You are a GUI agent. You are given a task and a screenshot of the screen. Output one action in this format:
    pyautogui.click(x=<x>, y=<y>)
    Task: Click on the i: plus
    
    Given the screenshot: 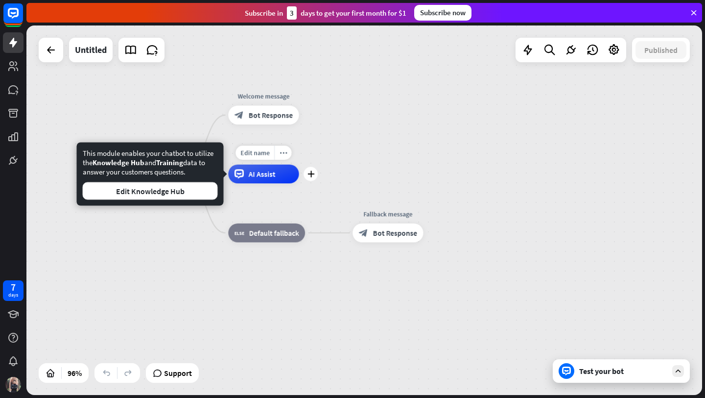 What is the action you would take?
    pyautogui.click(x=310, y=173)
    